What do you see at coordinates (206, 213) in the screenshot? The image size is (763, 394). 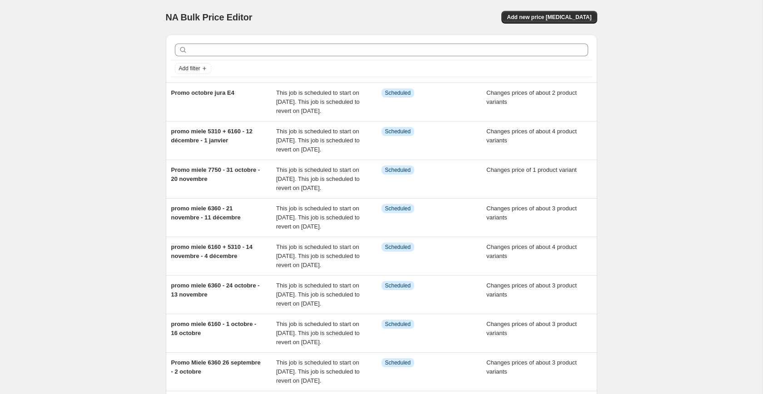 I see `span: promo miele 6360 - 21 novembre - 11 décembre` at bounding box center [206, 213].